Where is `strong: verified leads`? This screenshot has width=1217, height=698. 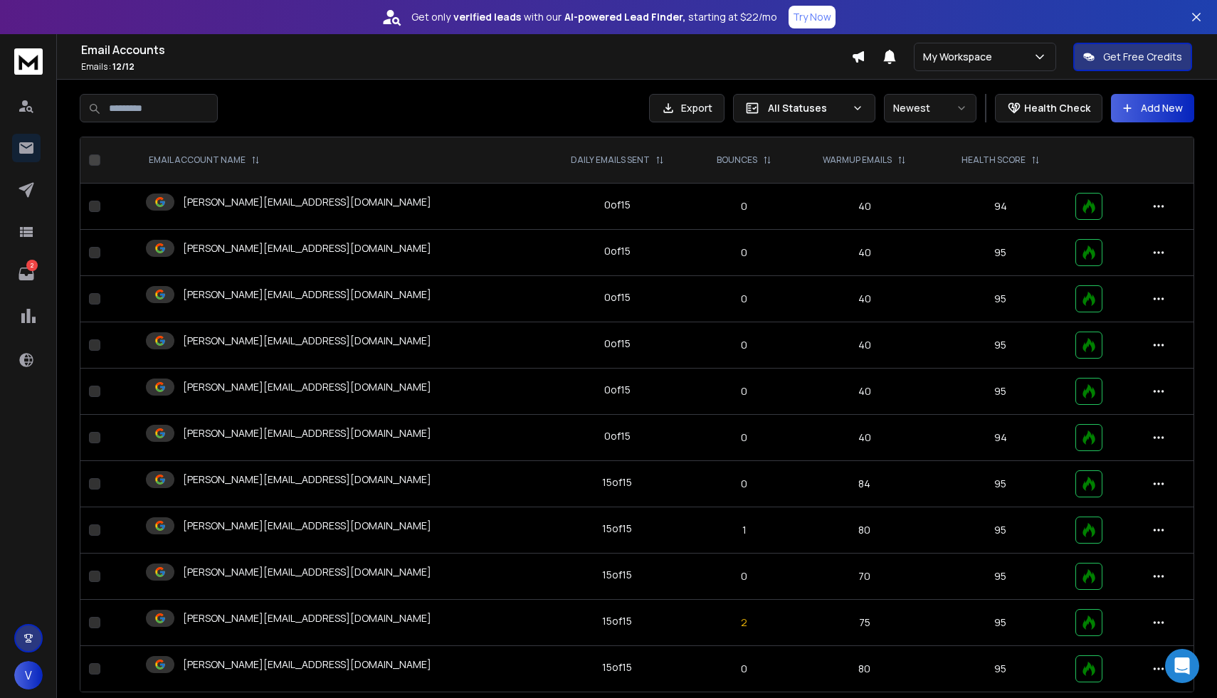 strong: verified leads is located at coordinates (487, 17).